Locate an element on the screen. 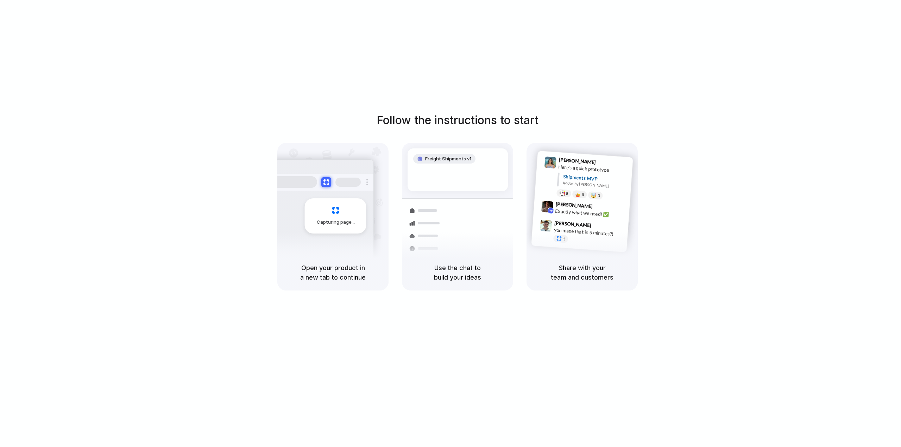  span: 5 is located at coordinates (583, 195).